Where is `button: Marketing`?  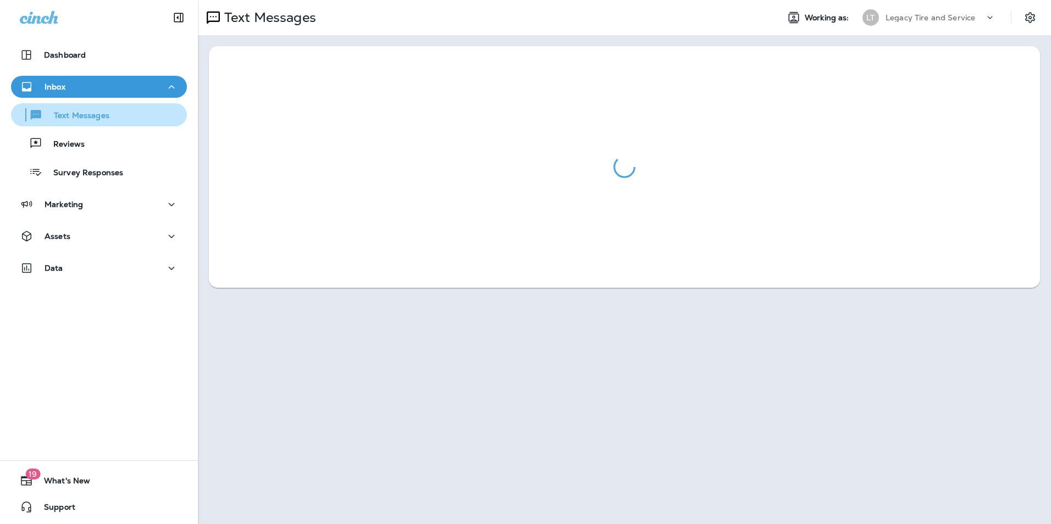 button: Marketing is located at coordinates (99, 205).